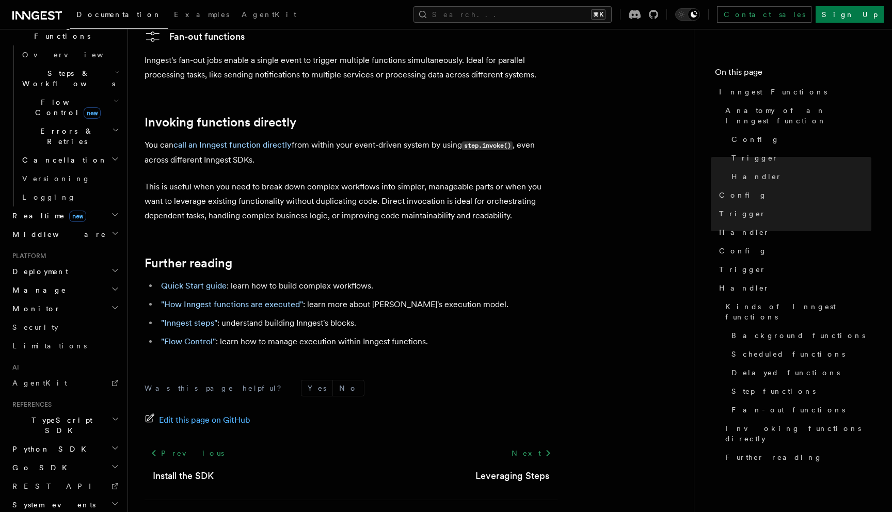 This screenshot has height=512, width=892. What do you see at coordinates (358, 286) in the screenshot?
I see `li: : learn how to build complex workflows.` at bounding box center [358, 286].